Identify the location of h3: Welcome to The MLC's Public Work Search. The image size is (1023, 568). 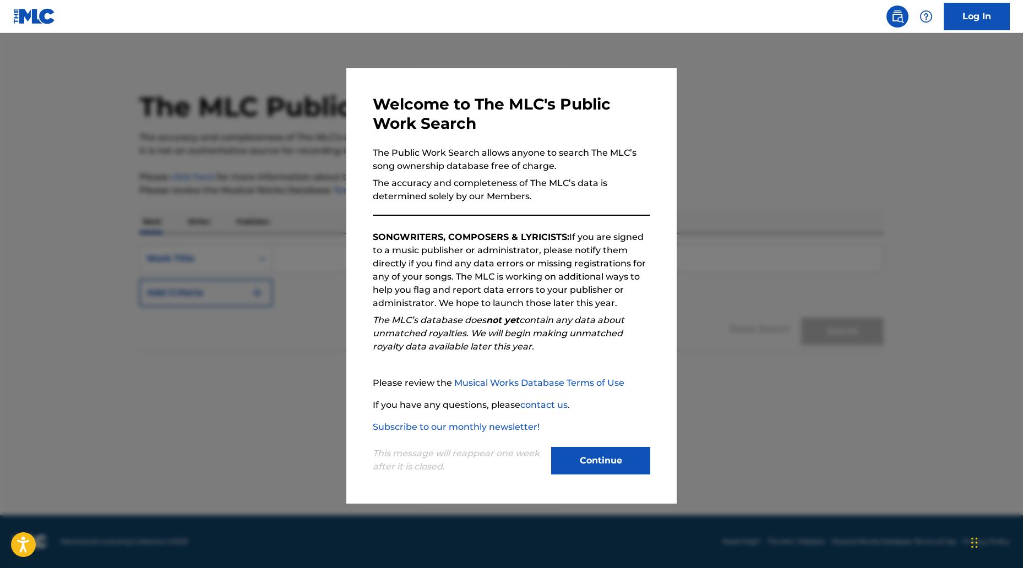
(512, 114).